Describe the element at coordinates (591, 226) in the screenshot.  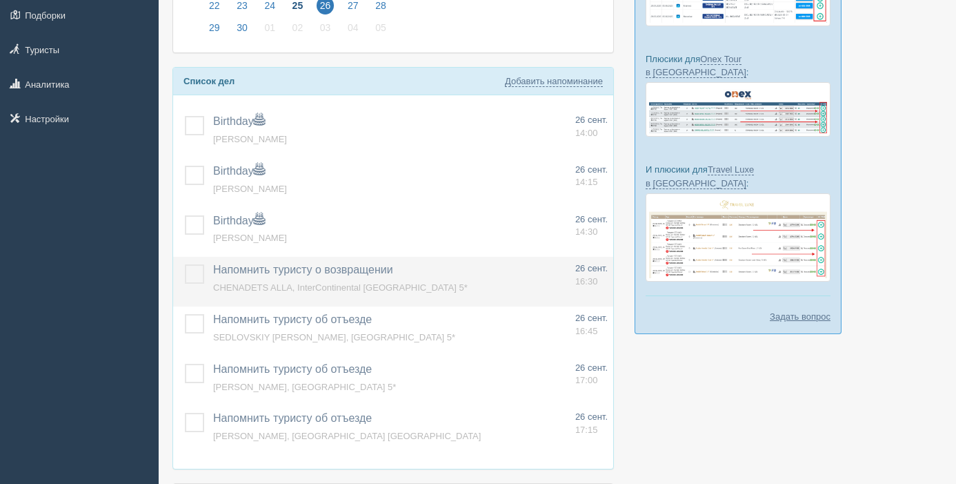
I see `a: 26 сент. 14:30` at that location.